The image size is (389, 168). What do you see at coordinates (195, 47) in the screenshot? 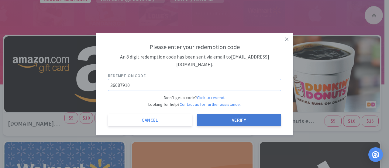
I see `h3: Please enter your redemption code` at bounding box center [195, 47].